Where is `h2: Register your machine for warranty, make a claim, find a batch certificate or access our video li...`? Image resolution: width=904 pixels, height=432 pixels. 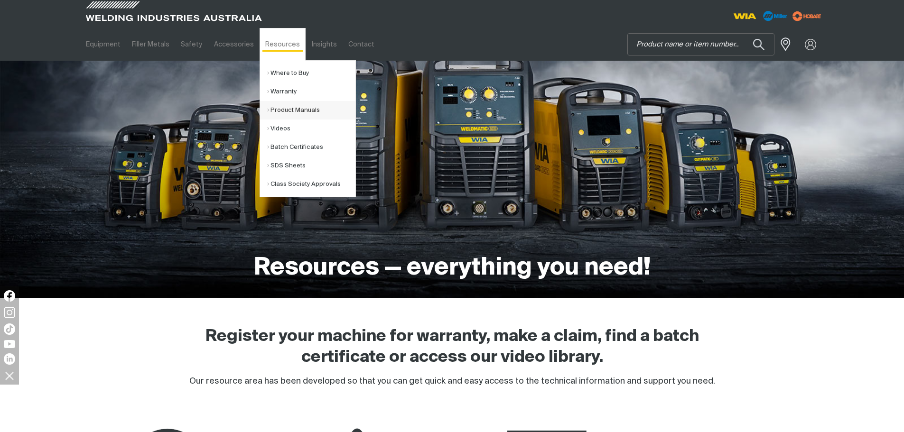
h2: Register your machine for warranty, make a claim, find a batch certificate or access our video li... is located at coordinates (452, 347).